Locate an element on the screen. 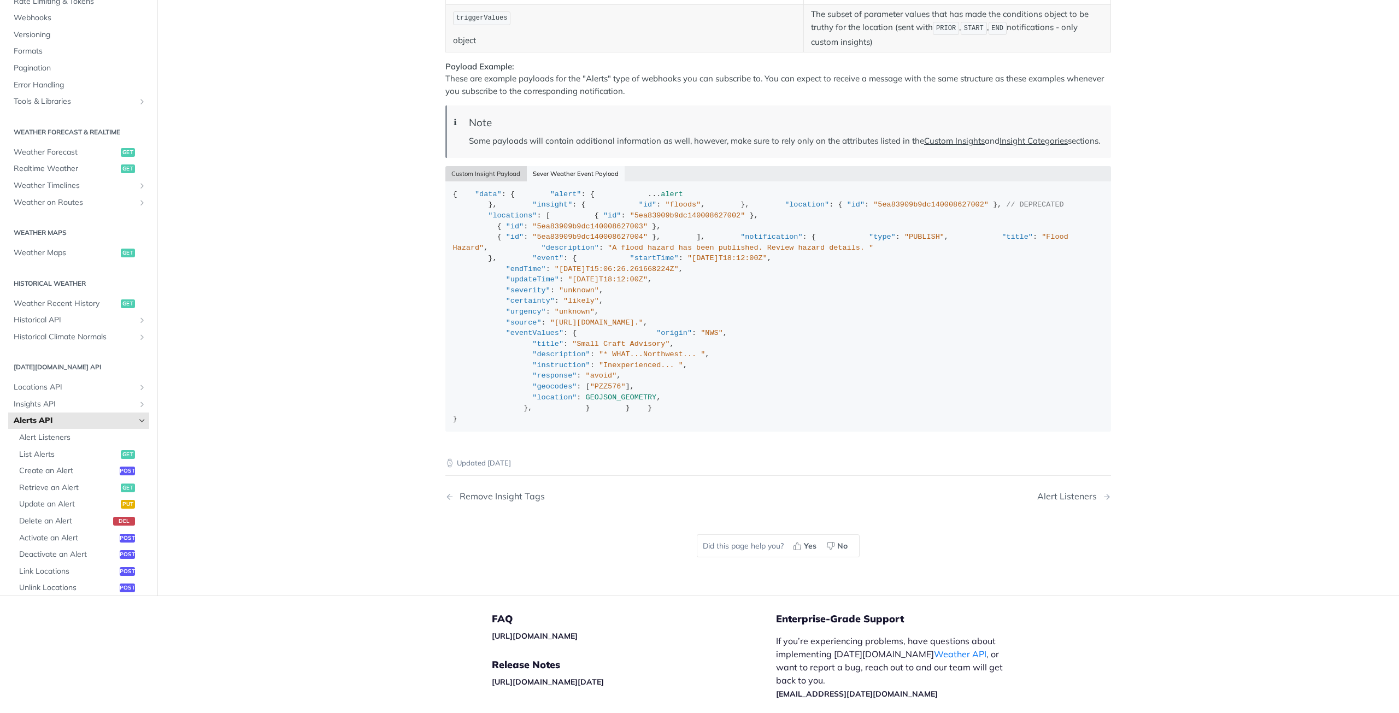 The width and height of the screenshot is (1399, 713). span: Link Locations is located at coordinates (68, 572).